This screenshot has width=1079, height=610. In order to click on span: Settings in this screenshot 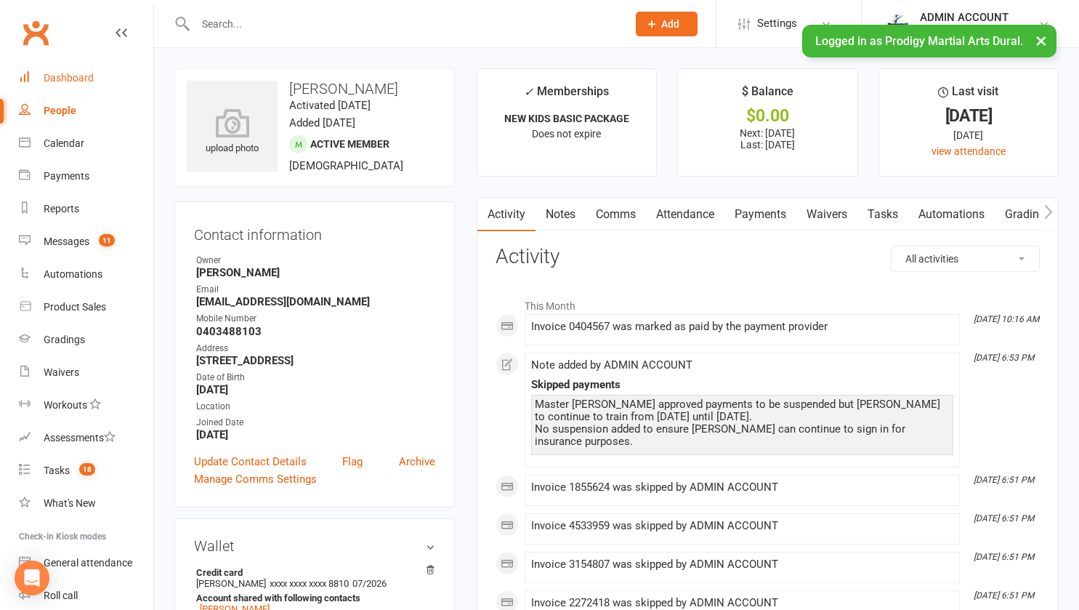, I will do `click(777, 23)`.